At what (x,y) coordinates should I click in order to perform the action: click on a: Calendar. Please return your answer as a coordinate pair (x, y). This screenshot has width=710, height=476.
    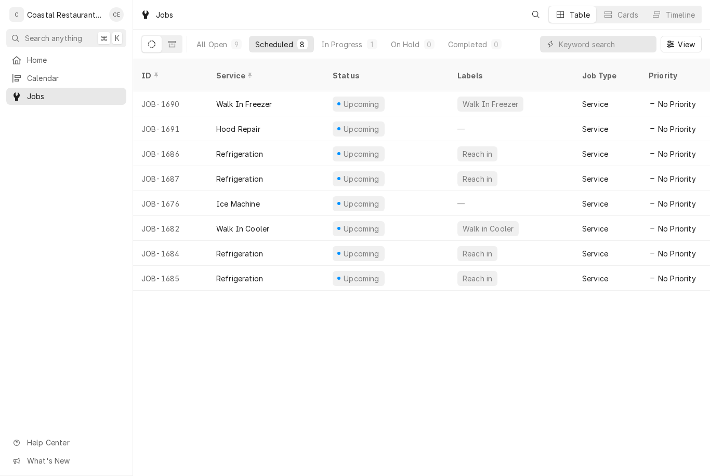
    Looking at the image, I should click on (66, 78).